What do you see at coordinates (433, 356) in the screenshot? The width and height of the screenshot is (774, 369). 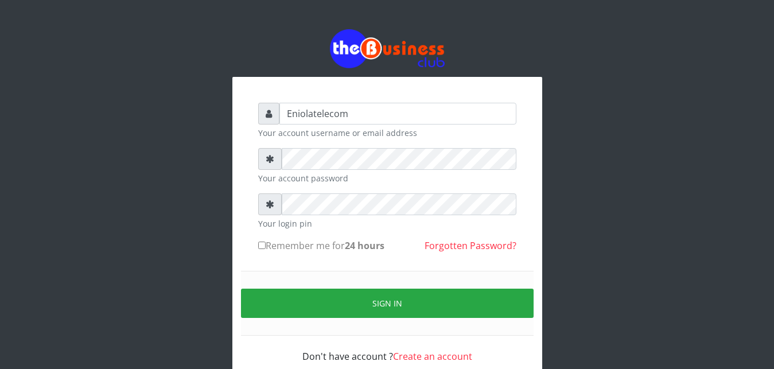 I see `a: Create an account` at bounding box center [433, 356].